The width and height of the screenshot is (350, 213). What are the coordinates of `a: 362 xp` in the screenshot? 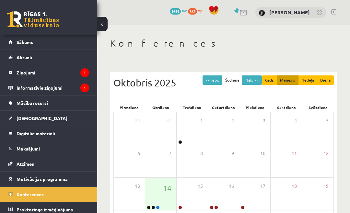 It's located at (197, 11).